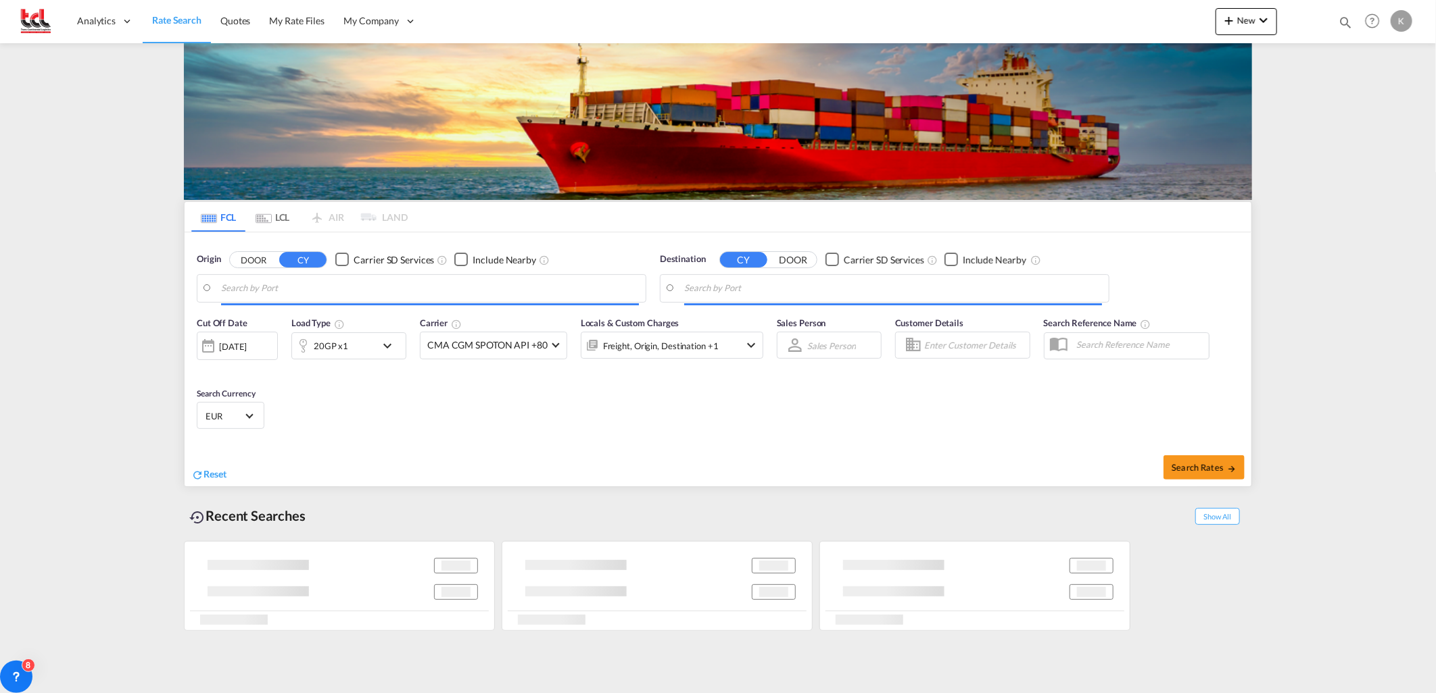 The image size is (1436, 693). I want to click on input: Search Reference Name, so click(1139, 345).